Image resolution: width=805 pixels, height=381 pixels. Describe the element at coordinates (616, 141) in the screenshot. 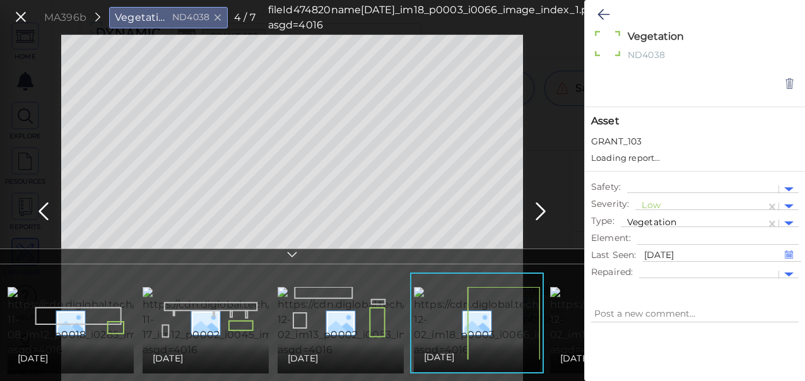

I see `span: GRANT_103` at that location.